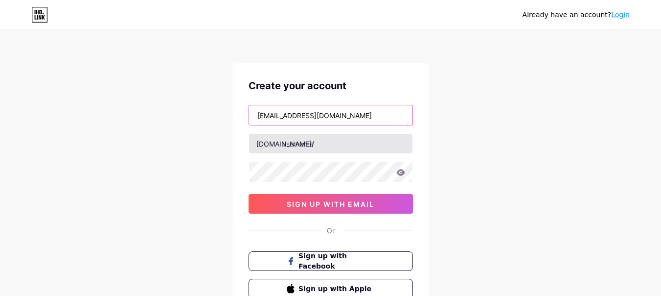 This screenshot has width=661, height=296. I want to click on div: Create your account, so click(331, 86).